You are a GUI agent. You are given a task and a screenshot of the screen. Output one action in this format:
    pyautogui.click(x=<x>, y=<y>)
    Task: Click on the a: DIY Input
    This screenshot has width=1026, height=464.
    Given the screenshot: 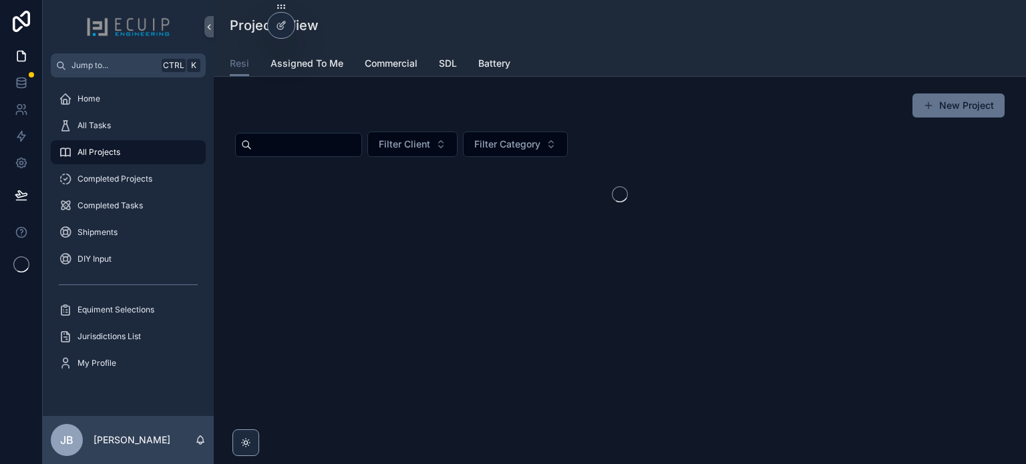 What is the action you would take?
    pyautogui.click(x=128, y=259)
    